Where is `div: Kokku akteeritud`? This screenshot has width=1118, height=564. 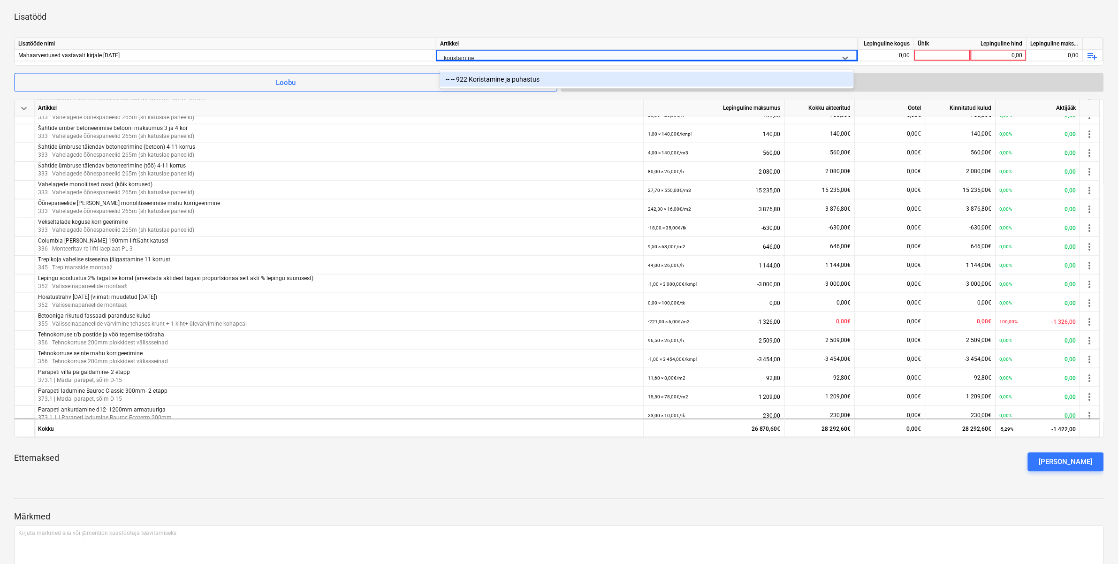 div: Kokku akteeritud is located at coordinates (820, 108).